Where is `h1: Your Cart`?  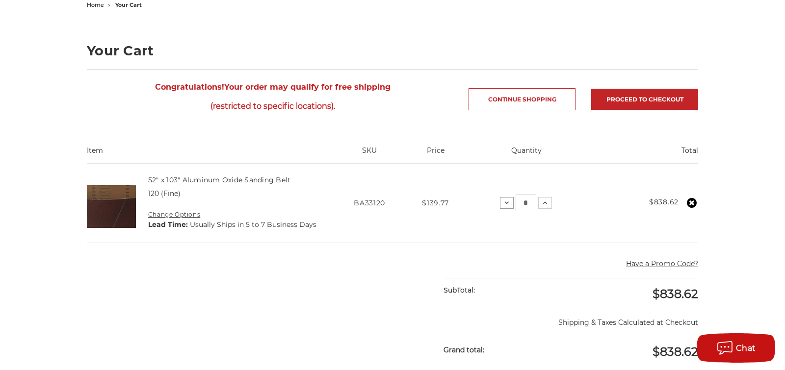 h1: Your Cart is located at coordinates (392, 51).